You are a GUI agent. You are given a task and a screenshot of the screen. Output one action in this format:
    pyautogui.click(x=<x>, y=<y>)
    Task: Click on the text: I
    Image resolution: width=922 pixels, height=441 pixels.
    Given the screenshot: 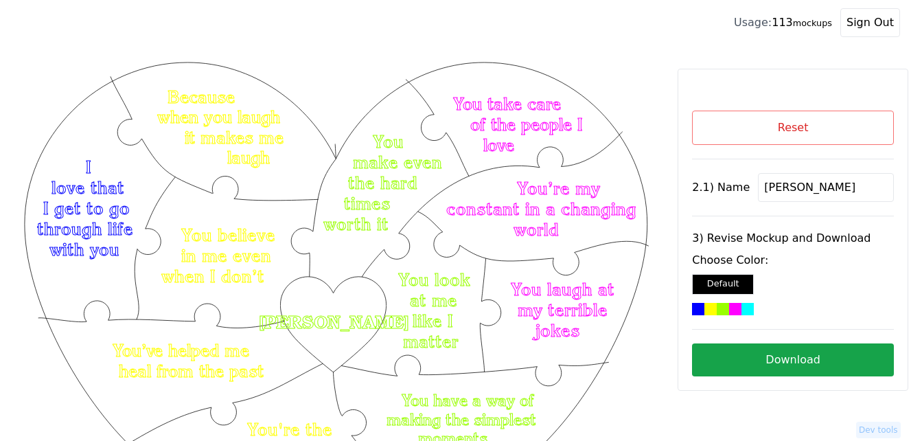 What is the action you would take?
    pyautogui.click(x=89, y=167)
    